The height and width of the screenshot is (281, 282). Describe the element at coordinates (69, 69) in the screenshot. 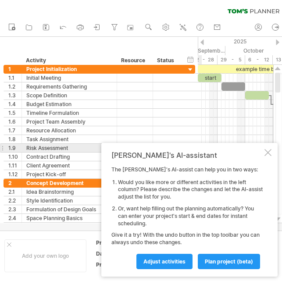

I see `div: Project Initialization` at that location.